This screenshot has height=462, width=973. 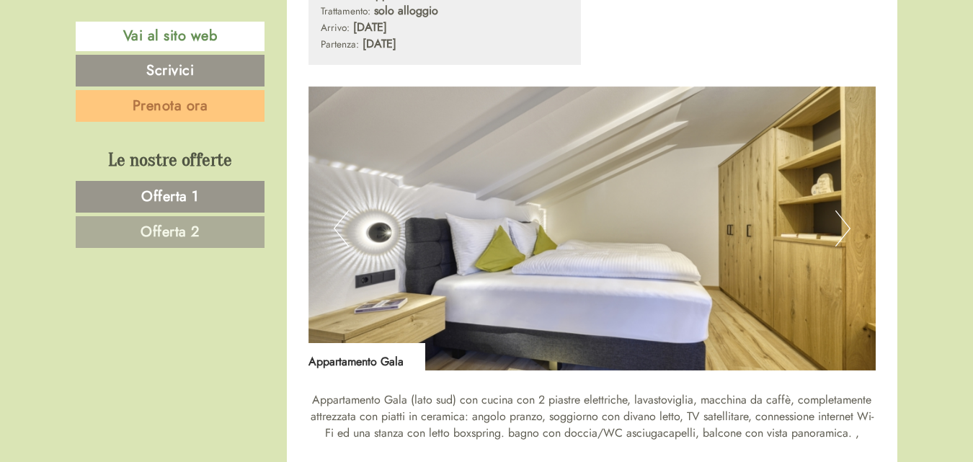 I want to click on div: Buon giorno, come possiamo aiutarla?, so click(x=113, y=61).